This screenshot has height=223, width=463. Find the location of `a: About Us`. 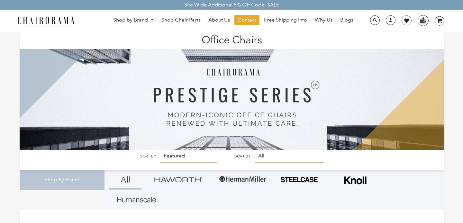

a: About Us is located at coordinates (219, 20).